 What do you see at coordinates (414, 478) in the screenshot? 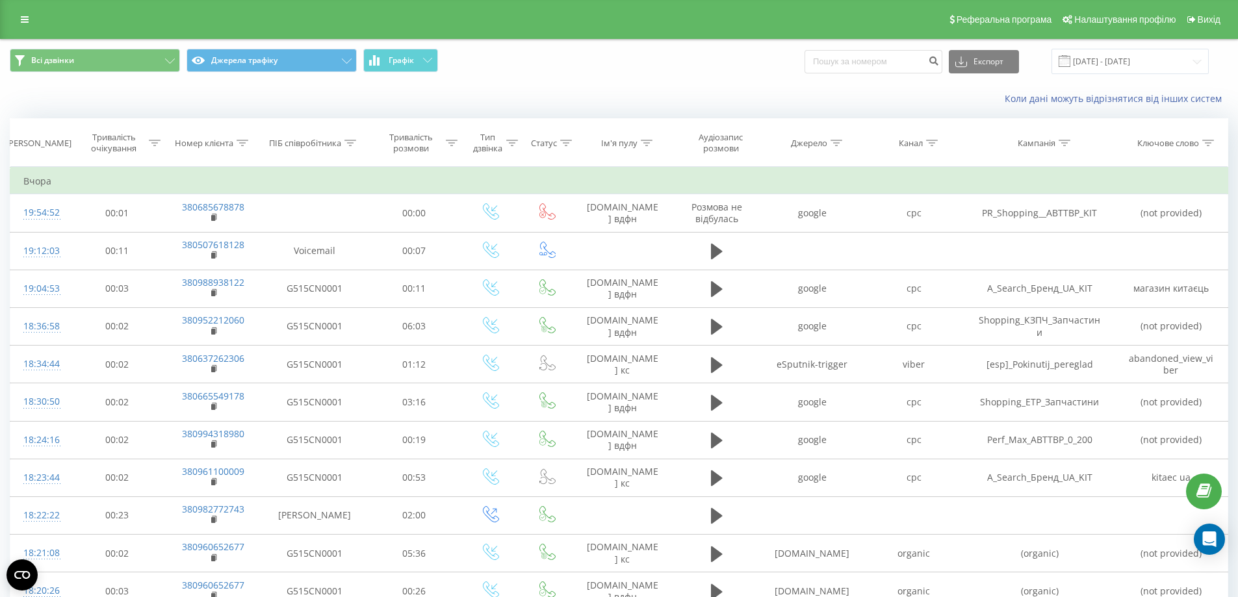
I see `td: 00:53` at bounding box center [414, 478].